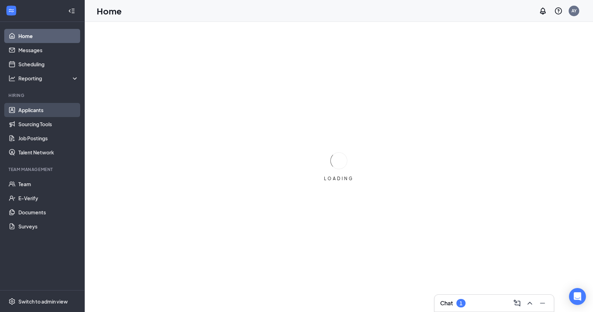 The image size is (593, 312). Describe the element at coordinates (11, 11) in the screenshot. I see `svg: WorkstreamLogo` at that location.